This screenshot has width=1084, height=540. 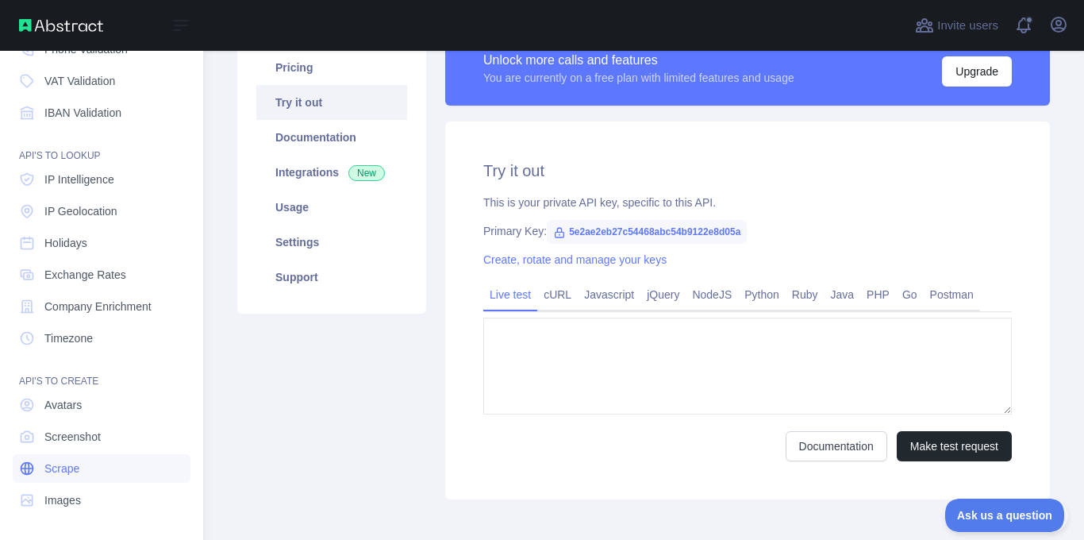 I want to click on span: Scrape, so click(x=62, y=468).